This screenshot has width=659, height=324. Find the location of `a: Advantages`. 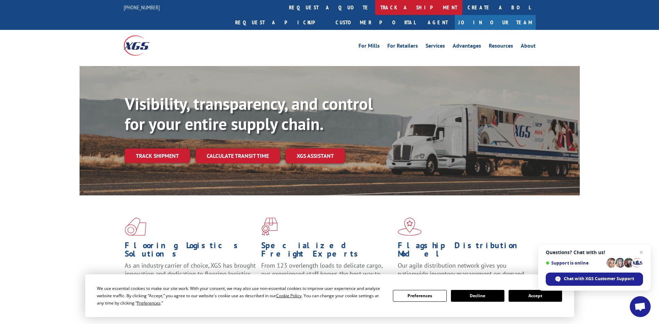

a: Advantages is located at coordinates (467, 47).